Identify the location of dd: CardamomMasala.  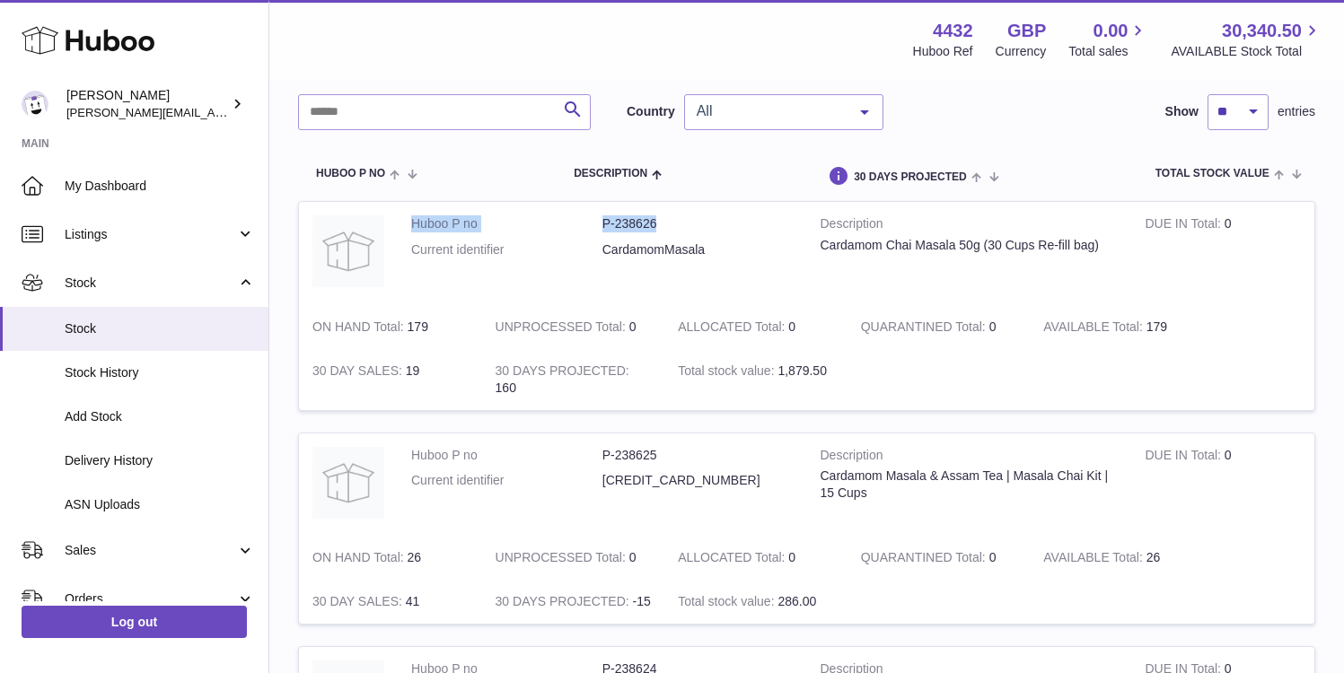
(697, 250).